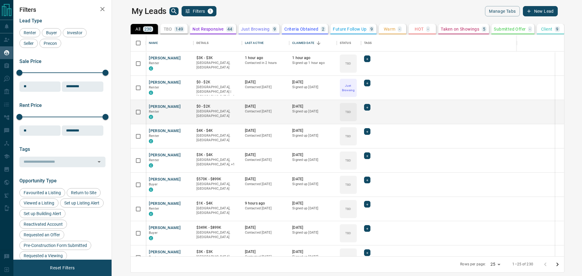 This screenshot has width=582, height=276. Describe the element at coordinates (43, 256) in the screenshot. I see `span: Requested a Viewing` at that location.